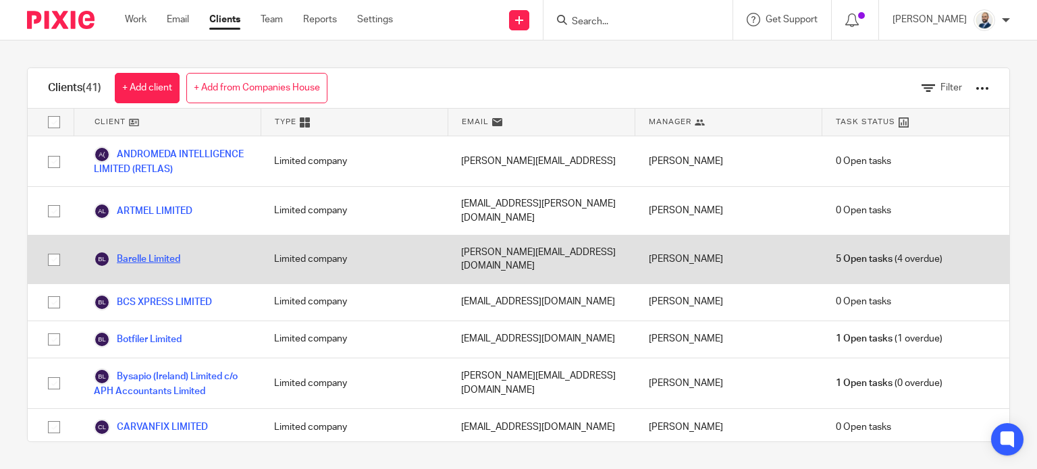 The height and width of the screenshot is (469, 1037). What do you see at coordinates (670, 122) in the screenshot?
I see `span: Manager` at bounding box center [670, 122].